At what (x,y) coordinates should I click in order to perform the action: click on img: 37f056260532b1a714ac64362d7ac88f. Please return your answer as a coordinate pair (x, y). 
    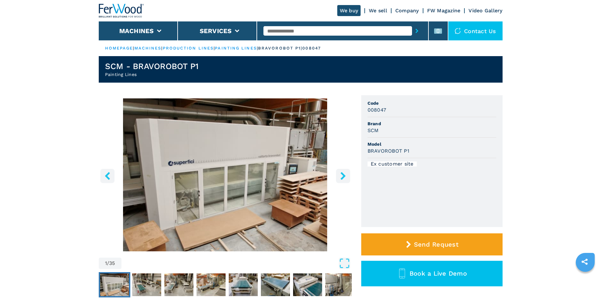
    Looking at the image, I should click on (275, 285).